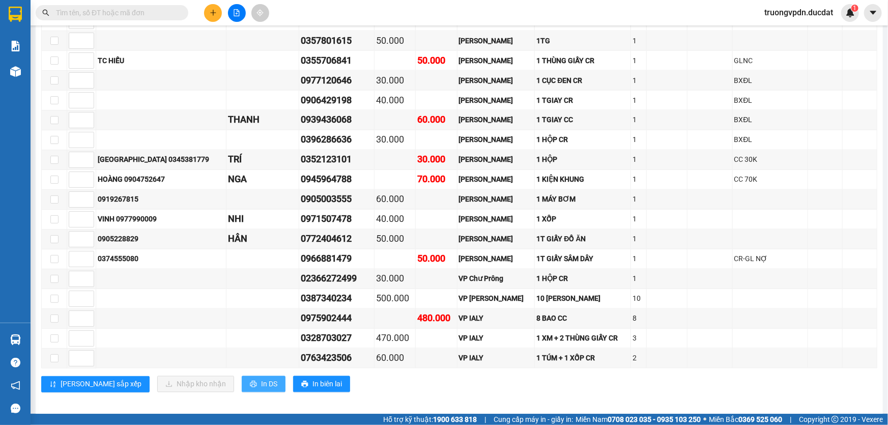  What do you see at coordinates (161, 259) in the screenshot?
I see `div: 0374555080` at bounding box center [161, 259].